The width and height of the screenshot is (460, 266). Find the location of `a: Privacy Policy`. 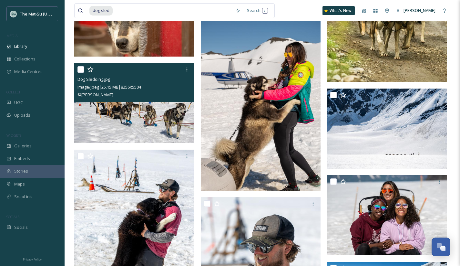

a: Privacy Policy is located at coordinates (32, 259).